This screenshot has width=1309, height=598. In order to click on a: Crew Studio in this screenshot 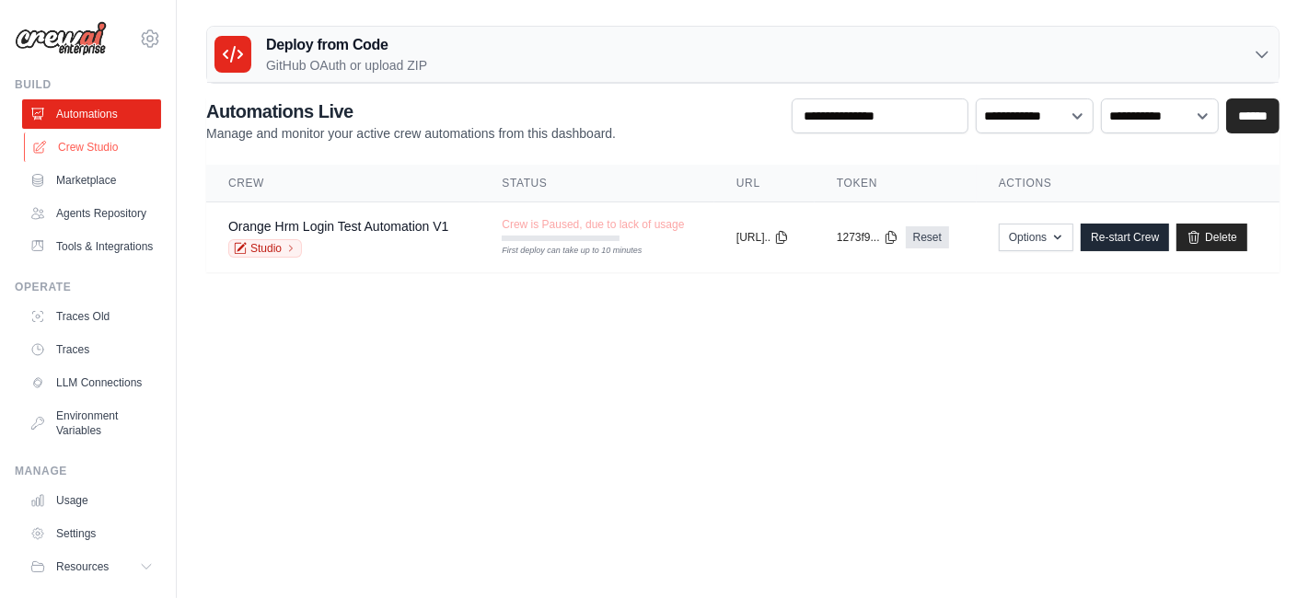, I will do `click(93, 147)`.